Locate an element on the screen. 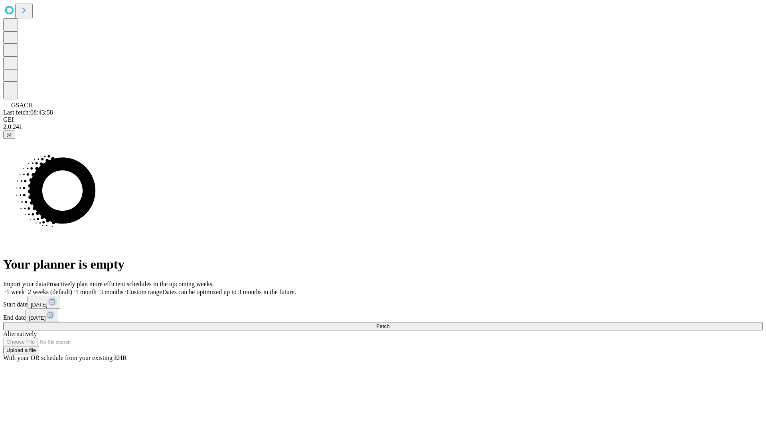 The image size is (766, 431). span: Fetch is located at coordinates (383, 326).